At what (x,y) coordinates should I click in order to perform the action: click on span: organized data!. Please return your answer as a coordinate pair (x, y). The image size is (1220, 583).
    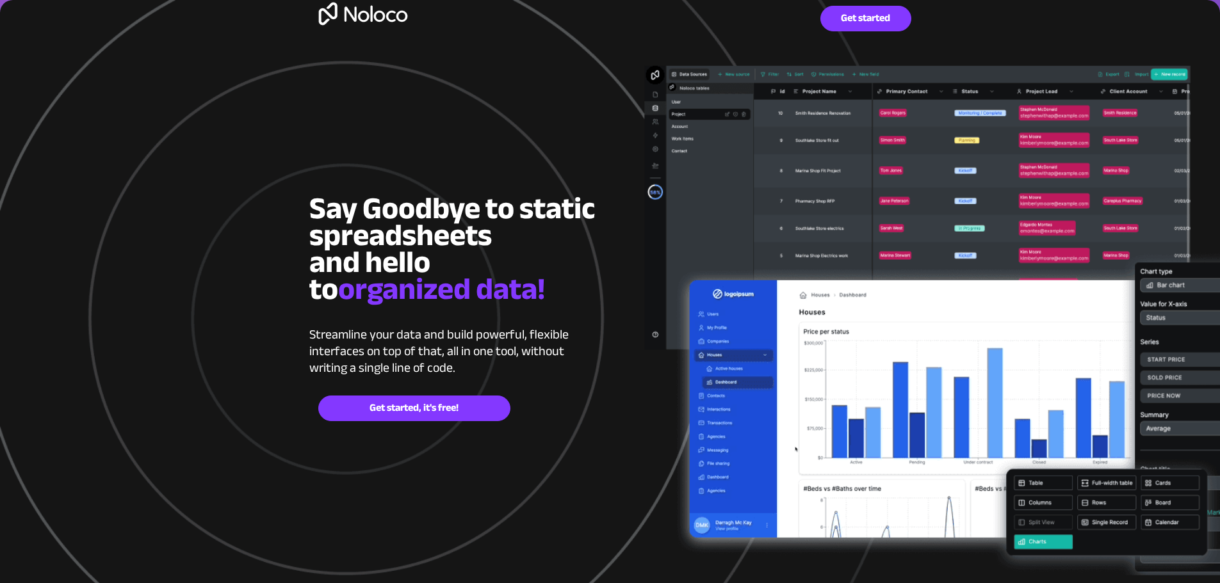
    Looking at the image, I should click on (441, 289).